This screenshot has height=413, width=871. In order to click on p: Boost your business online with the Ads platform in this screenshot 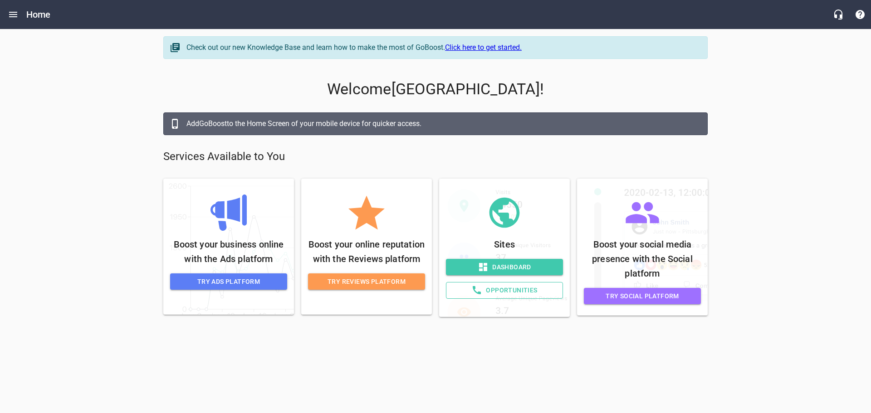, I will do `click(229, 252)`.